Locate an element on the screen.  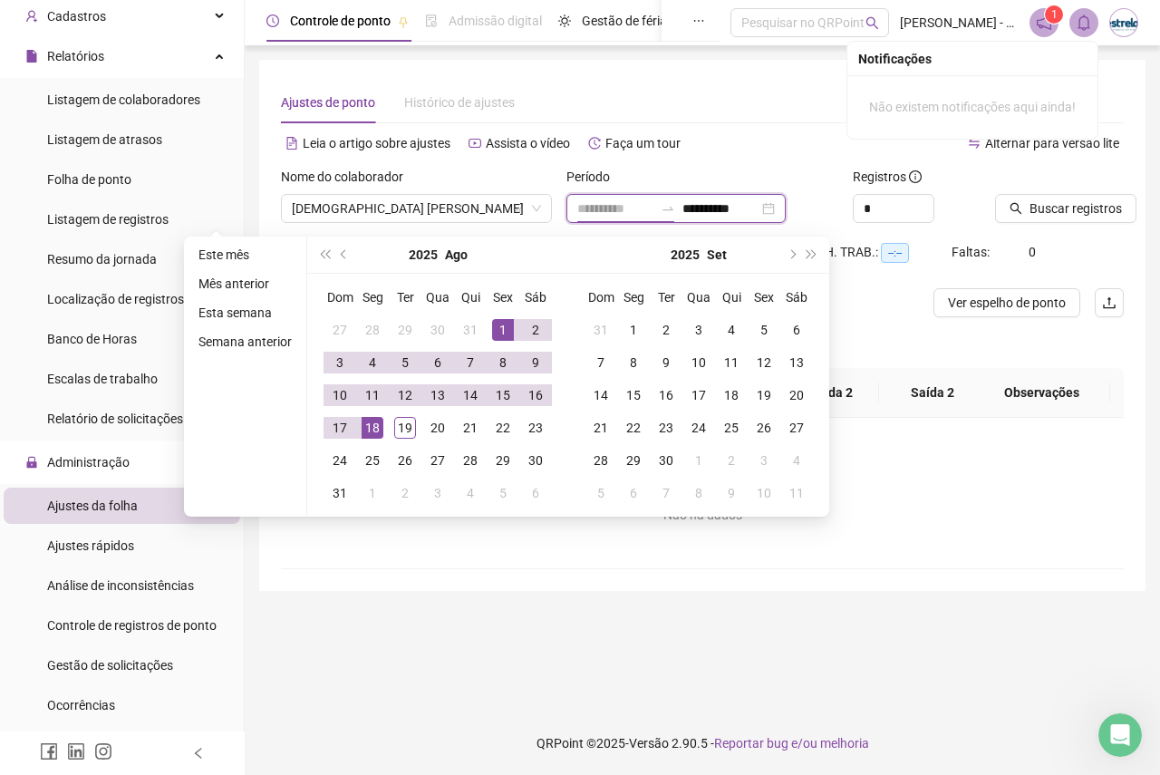
span: Histórico de ajustes is located at coordinates (460, 102).